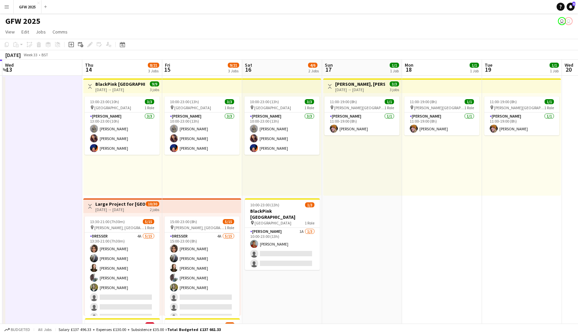 The width and height of the screenshot is (578, 335). Describe the element at coordinates (20, 329) in the screenshot. I see `span: Budgeted` at that location.